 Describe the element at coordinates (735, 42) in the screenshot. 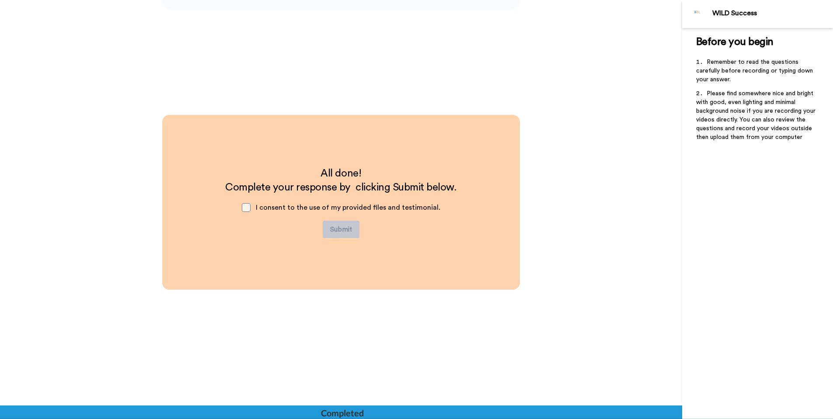

I see `span: Before you begin` at that location.